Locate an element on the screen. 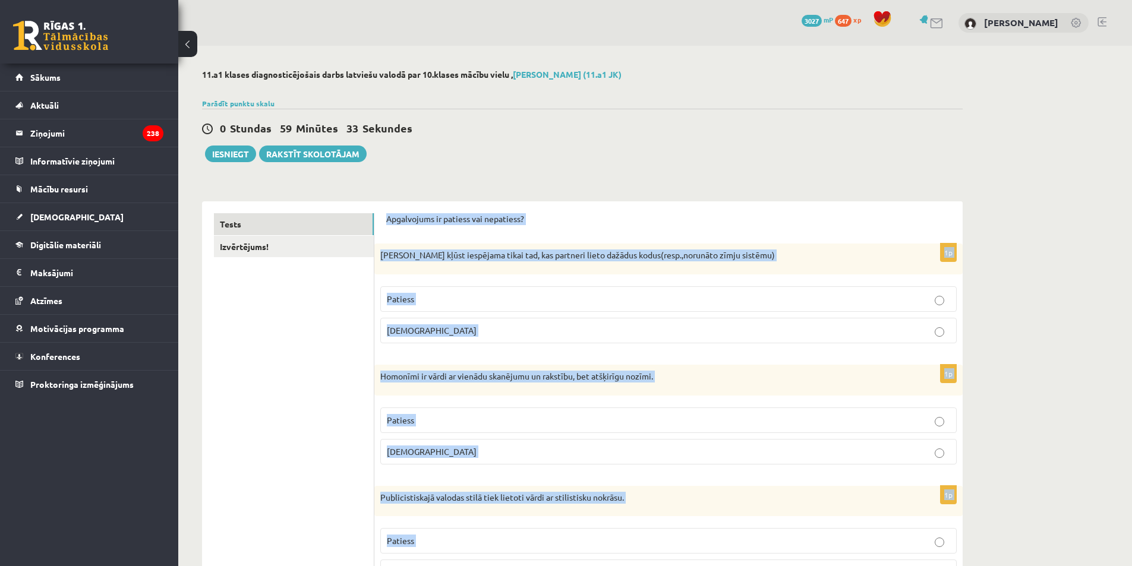  a: Rīgas 1. Tālmācības vidusskola is located at coordinates (61, 36).